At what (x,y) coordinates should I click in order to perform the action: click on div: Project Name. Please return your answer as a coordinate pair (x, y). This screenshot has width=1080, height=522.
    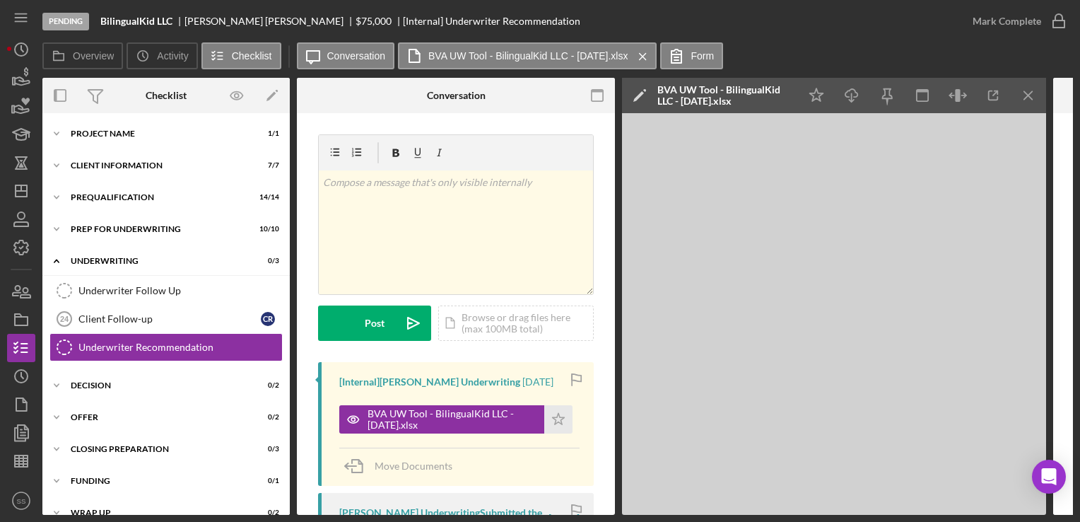
    Looking at the image, I should click on (157, 134).